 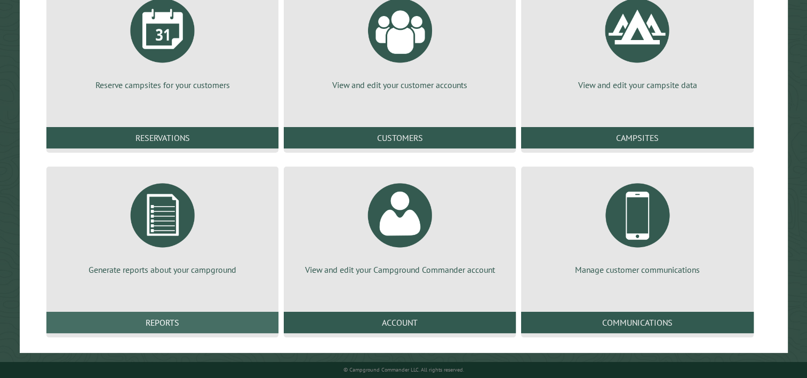 What do you see at coordinates (400, 322) in the screenshot?
I see `a: Account` at bounding box center [400, 322].